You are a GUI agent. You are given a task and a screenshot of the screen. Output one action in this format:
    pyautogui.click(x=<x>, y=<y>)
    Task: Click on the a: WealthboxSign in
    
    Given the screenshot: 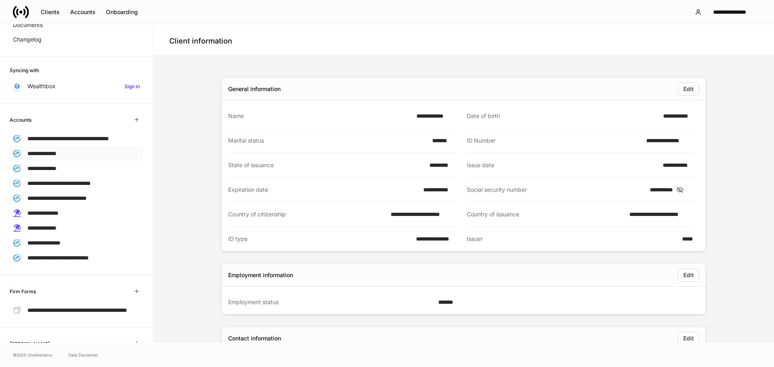 What is the action you would take?
    pyautogui.click(x=76, y=86)
    